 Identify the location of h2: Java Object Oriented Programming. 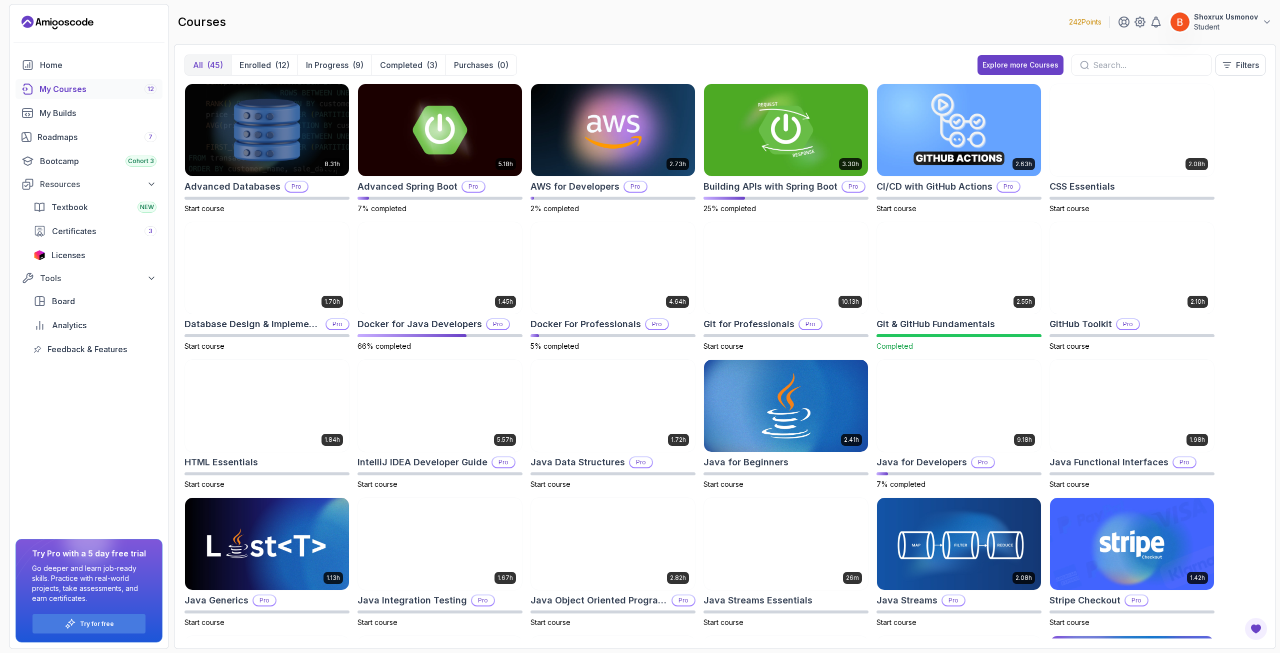
(599, 600).